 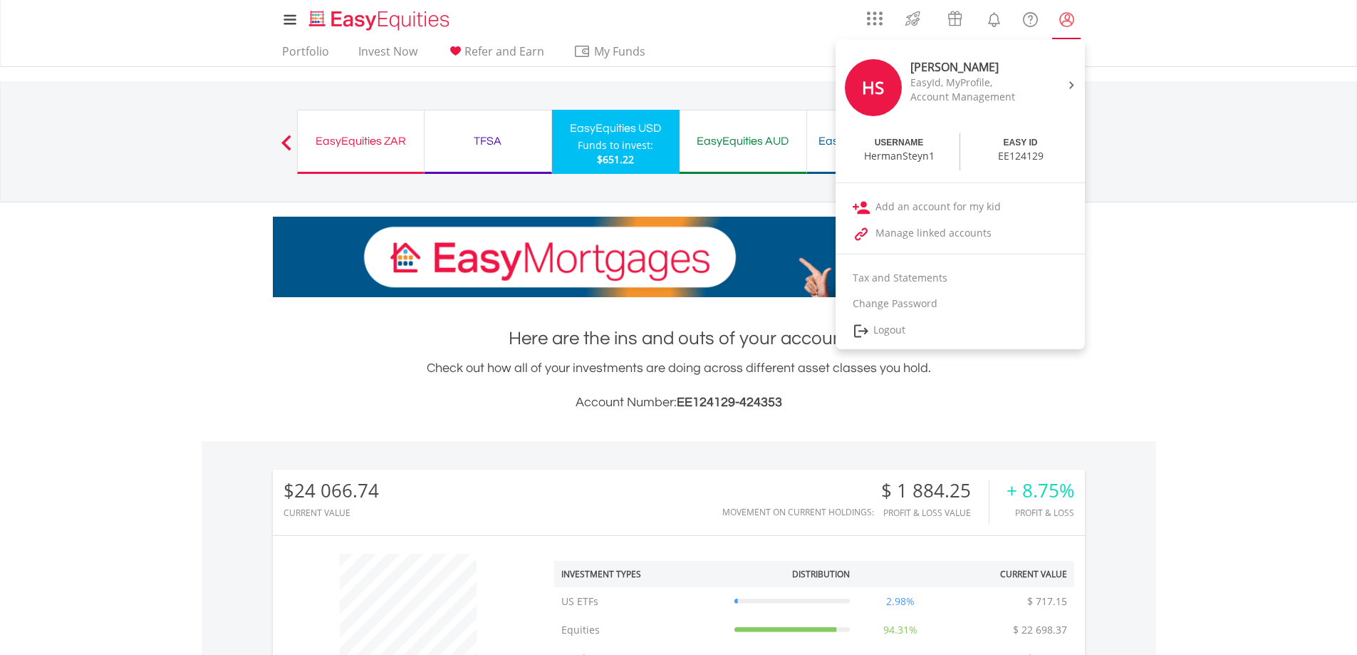 I want to click on div: CURRENT VALUE, so click(x=331, y=512).